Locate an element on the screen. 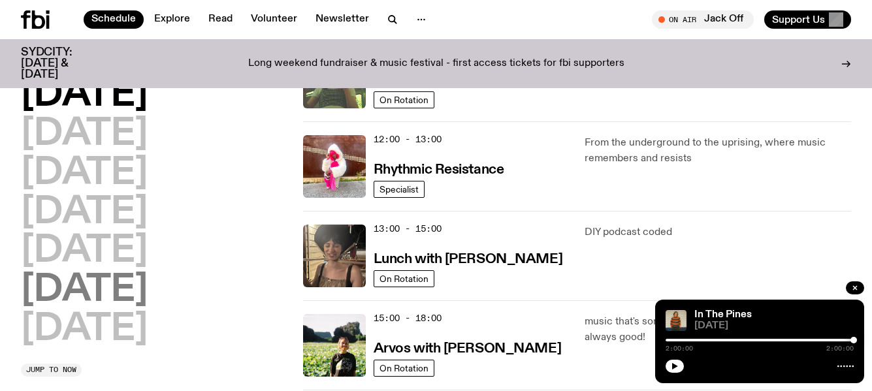 The height and width of the screenshot is (391, 872). p: music that's sometimes dreamy, sometimes fast, but always good! is located at coordinates (718, 330).